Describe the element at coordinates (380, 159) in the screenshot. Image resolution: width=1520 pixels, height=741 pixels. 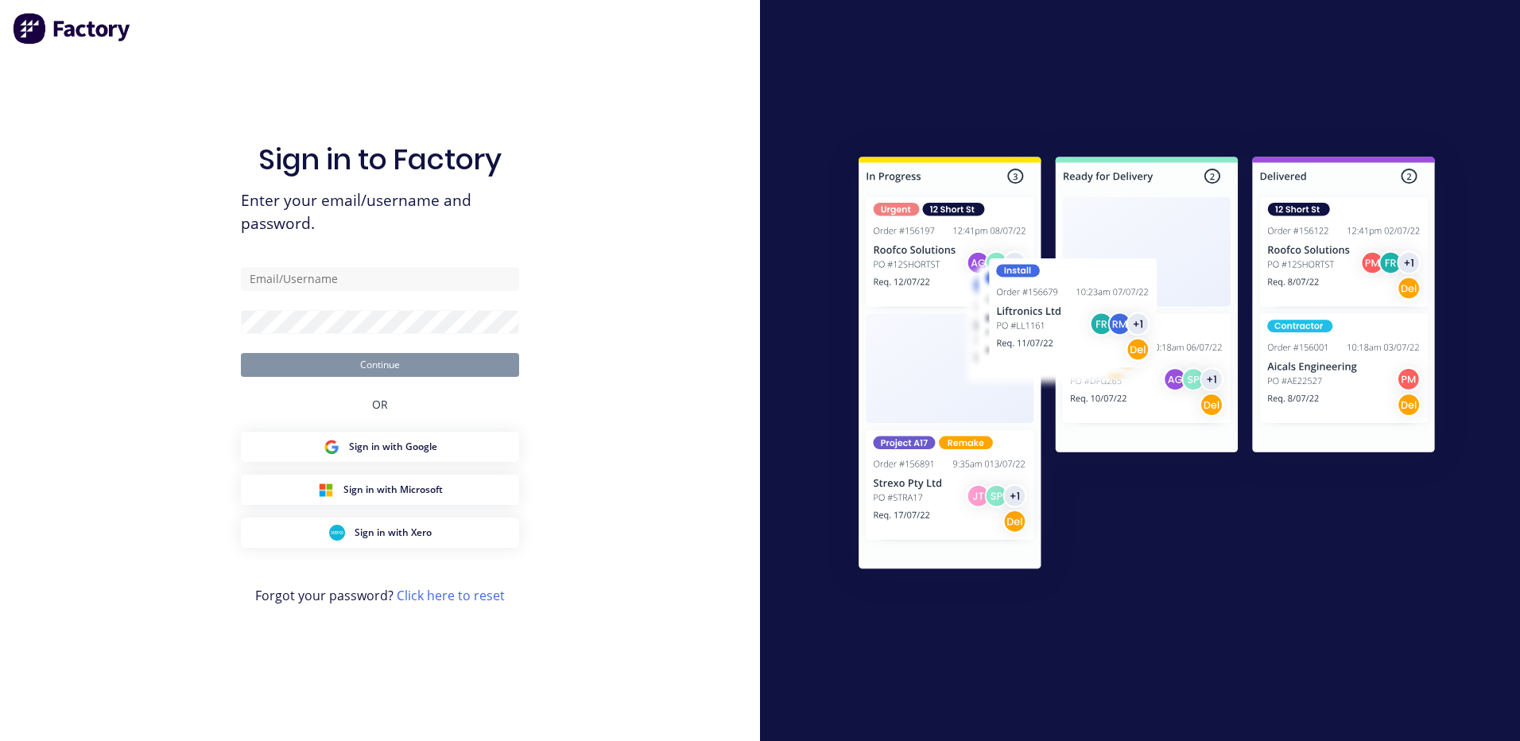
I see `h1: Sign in to Factory` at that location.